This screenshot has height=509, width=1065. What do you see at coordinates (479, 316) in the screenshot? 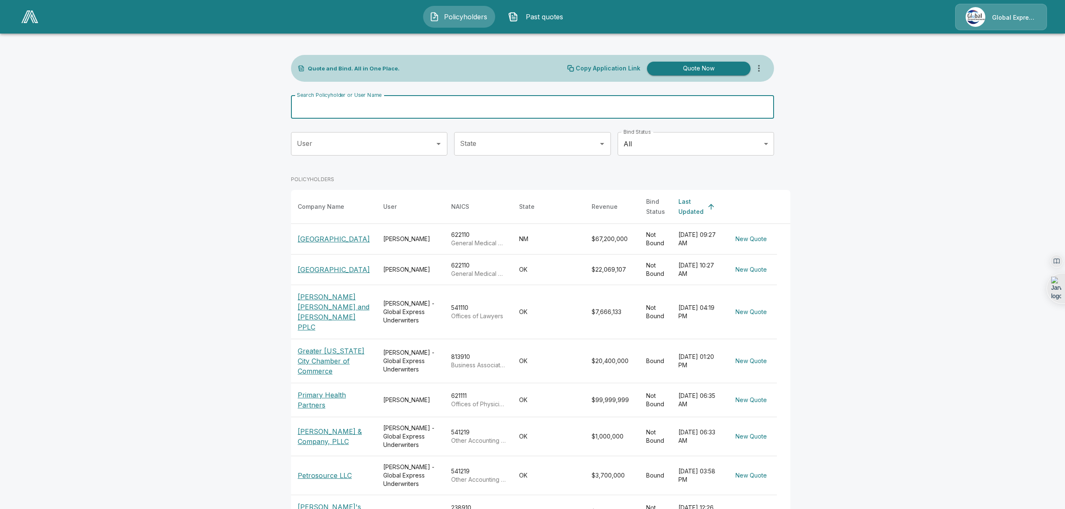
I see `p: Offices of Lawyers` at bounding box center [479, 316].